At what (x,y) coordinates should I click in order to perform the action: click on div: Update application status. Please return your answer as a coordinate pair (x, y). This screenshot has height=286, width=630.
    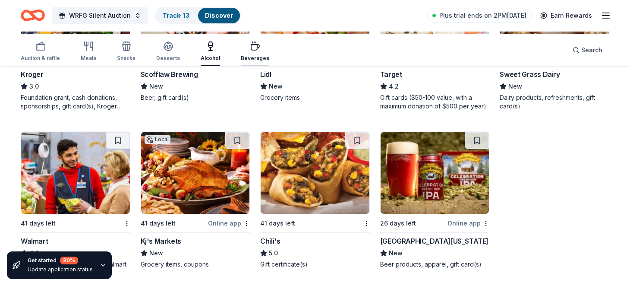
    Looking at the image, I should click on (60, 269).